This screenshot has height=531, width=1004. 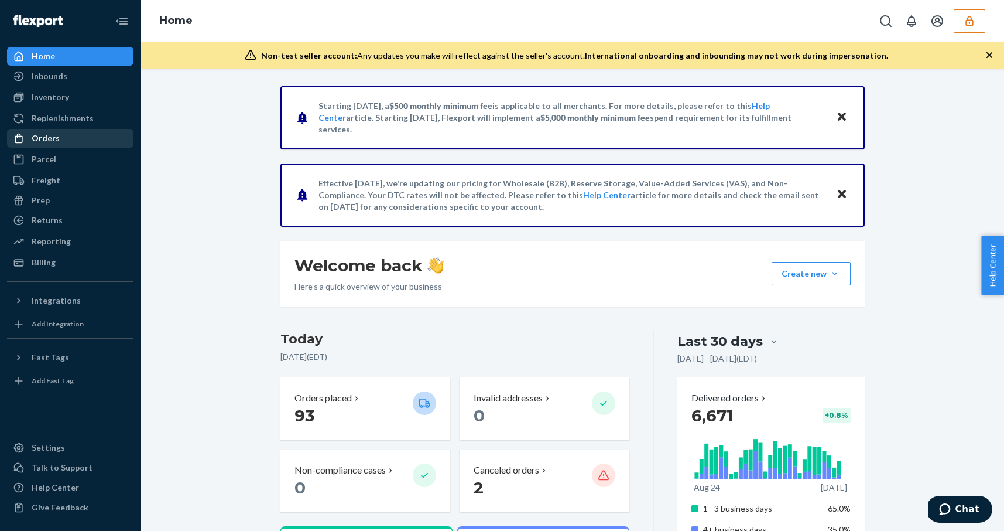 I want to click on span: Help Center, so click(x=993, y=265).